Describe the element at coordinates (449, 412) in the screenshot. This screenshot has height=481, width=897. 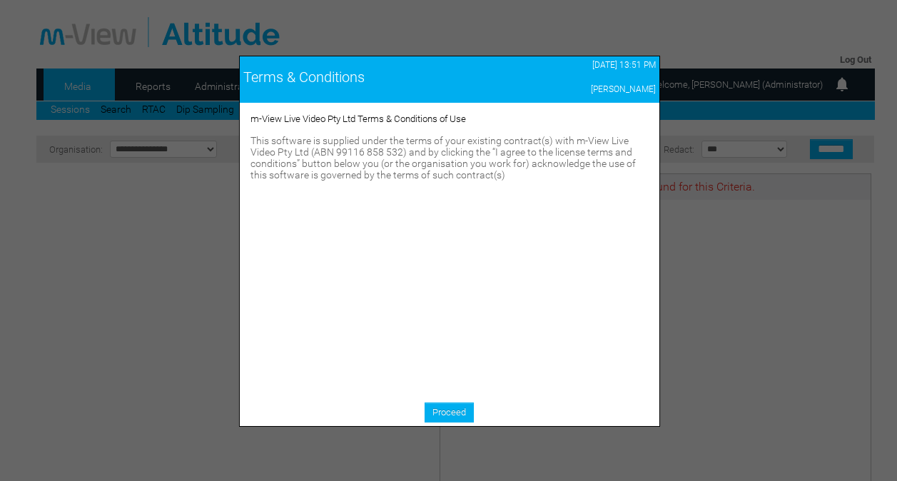
I see `a: Proceed` at that location.